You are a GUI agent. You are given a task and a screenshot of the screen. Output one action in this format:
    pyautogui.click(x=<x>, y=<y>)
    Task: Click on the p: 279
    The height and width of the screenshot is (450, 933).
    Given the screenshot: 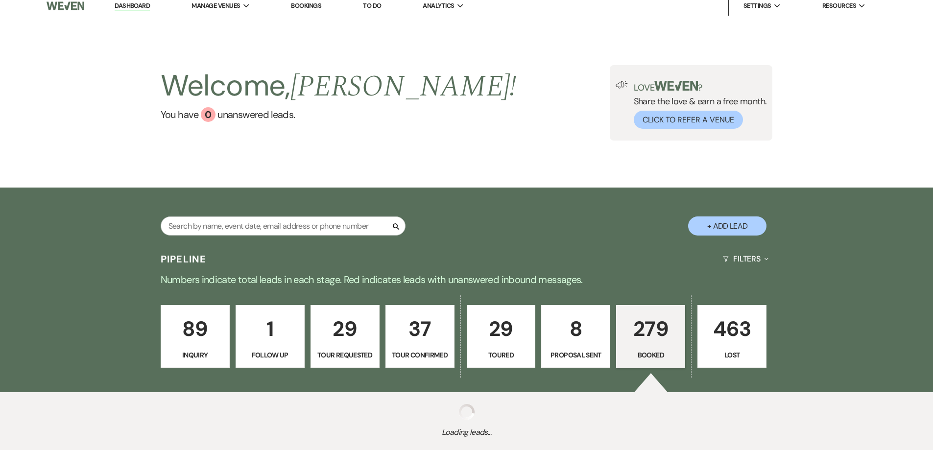 What is the action you would take?
    pyautogui.click(x=651, y=329)
    